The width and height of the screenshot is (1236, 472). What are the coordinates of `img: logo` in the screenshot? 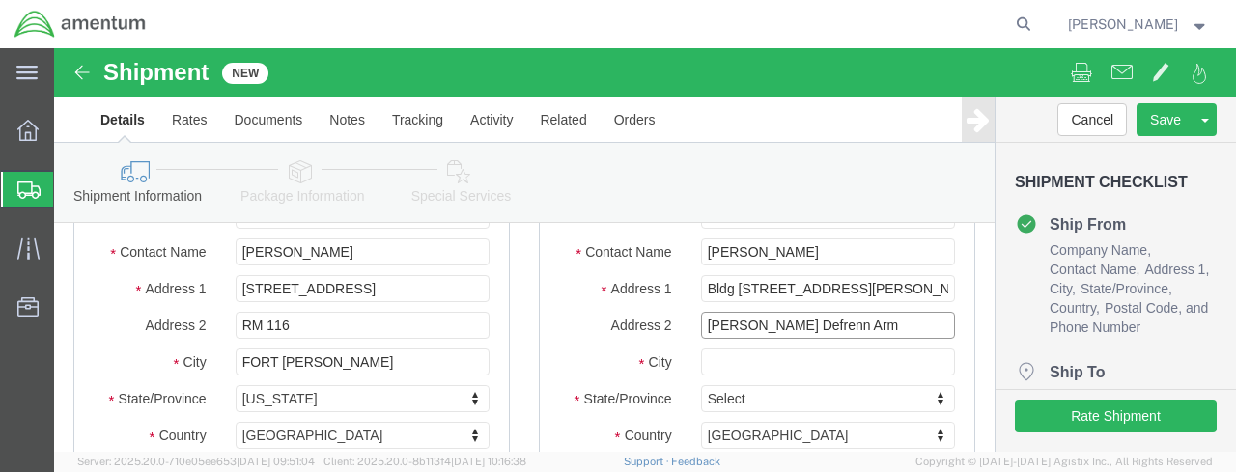 It's located at (80, 24).